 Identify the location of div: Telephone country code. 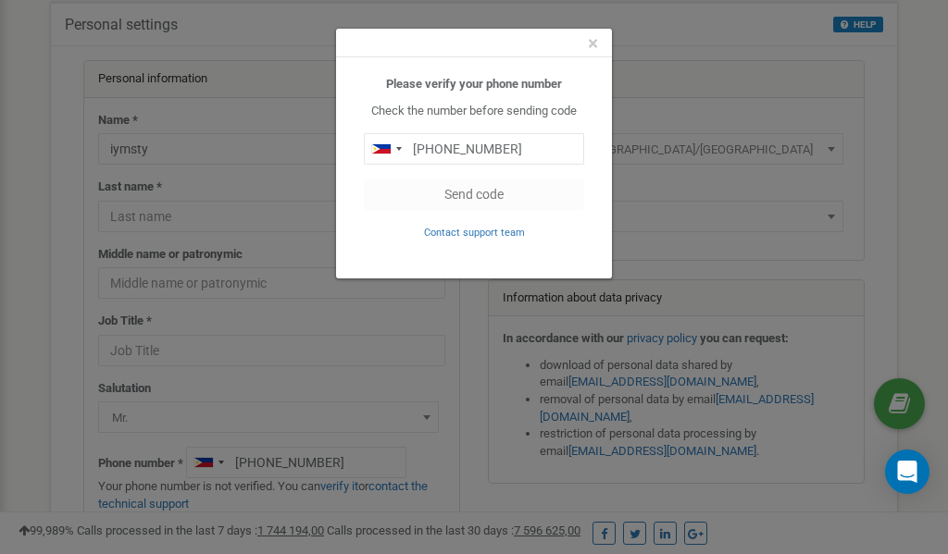
(386, 149).